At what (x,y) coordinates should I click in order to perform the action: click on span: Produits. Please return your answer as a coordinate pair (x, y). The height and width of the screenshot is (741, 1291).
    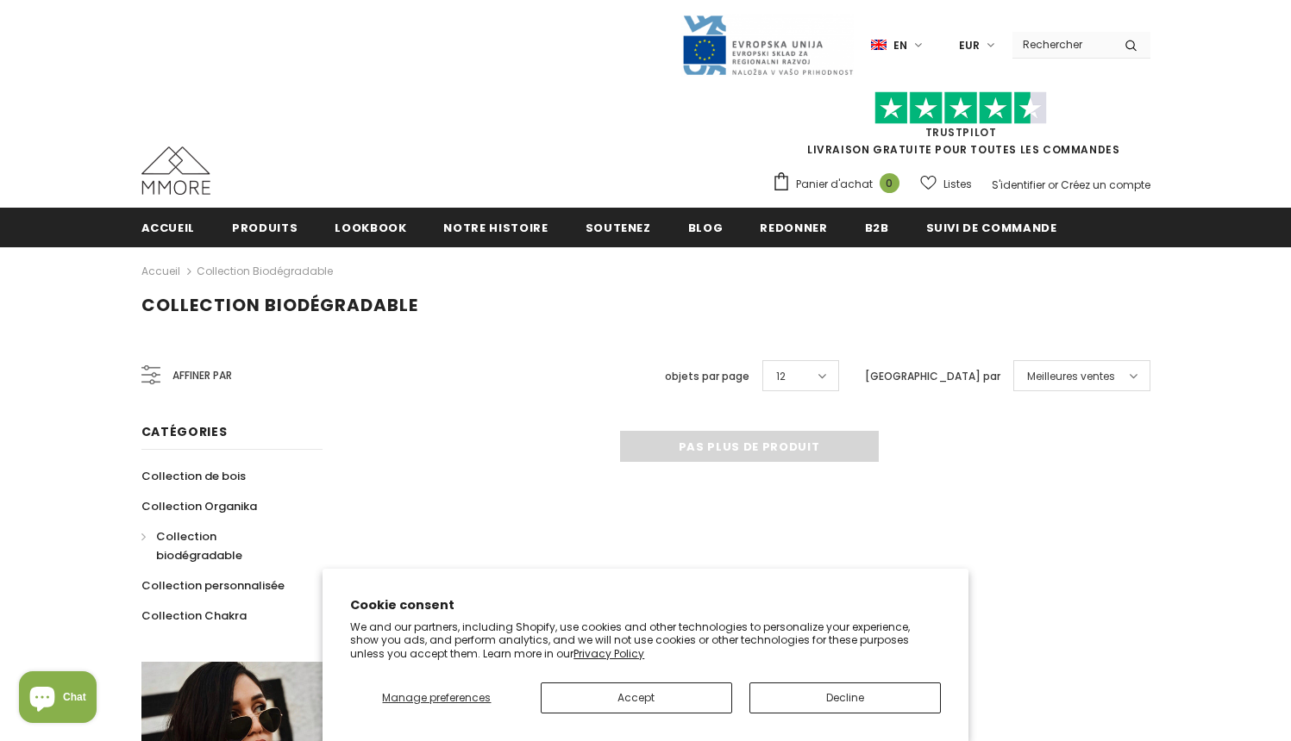
    Looking at the image, I should click on (265, 228).